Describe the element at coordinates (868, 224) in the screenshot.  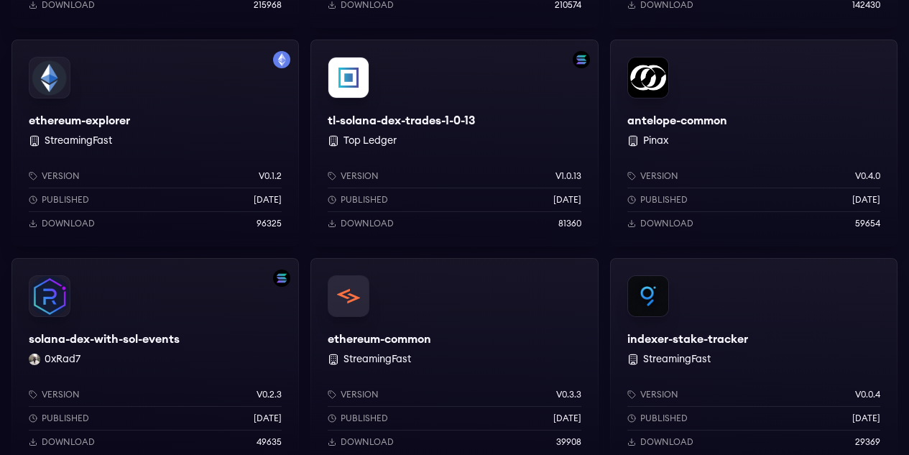
I see `p: 59654` at that location.